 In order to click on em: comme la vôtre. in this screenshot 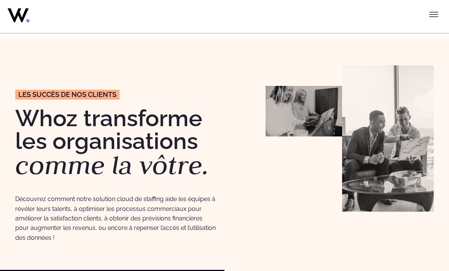, I will do `click(112, 165)`.